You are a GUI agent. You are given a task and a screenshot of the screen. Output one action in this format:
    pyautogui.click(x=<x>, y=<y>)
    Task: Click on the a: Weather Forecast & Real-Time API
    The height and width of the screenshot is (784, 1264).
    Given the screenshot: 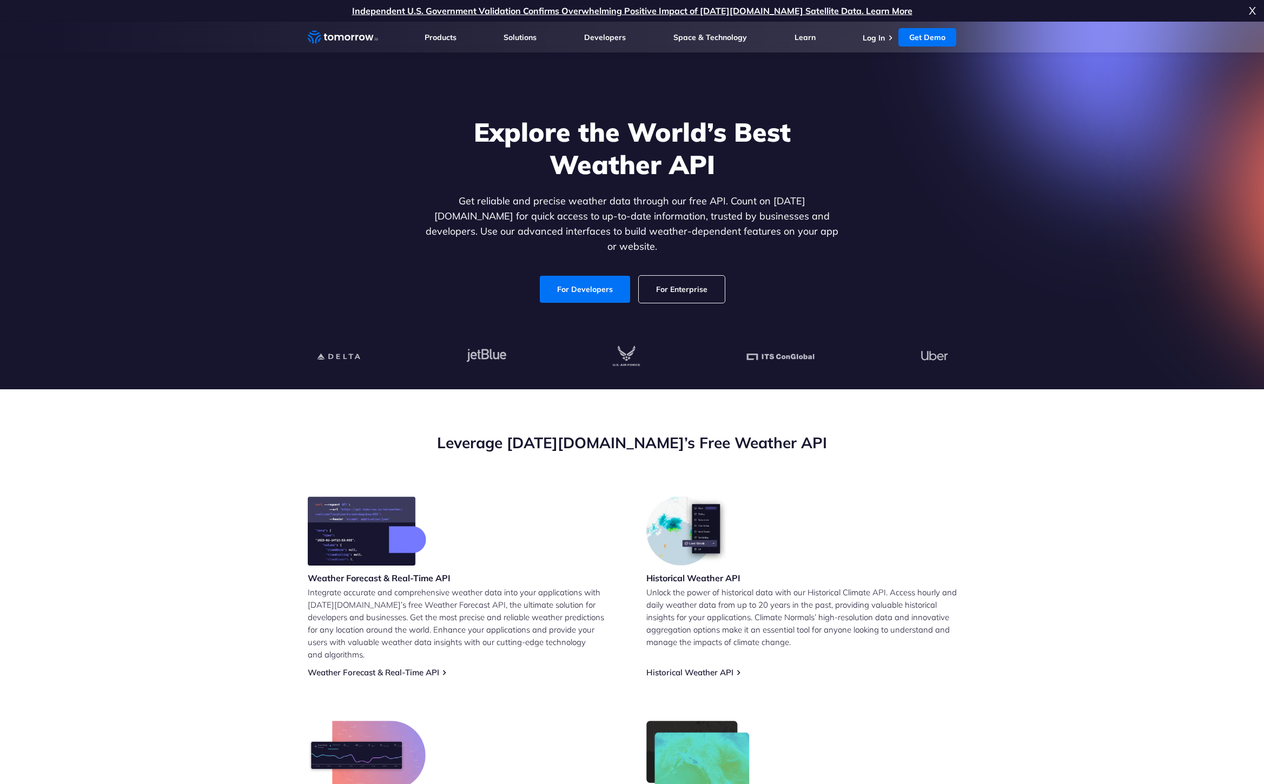 What is the action you would take?
    pyautogui.click(x=373, y=672)
    